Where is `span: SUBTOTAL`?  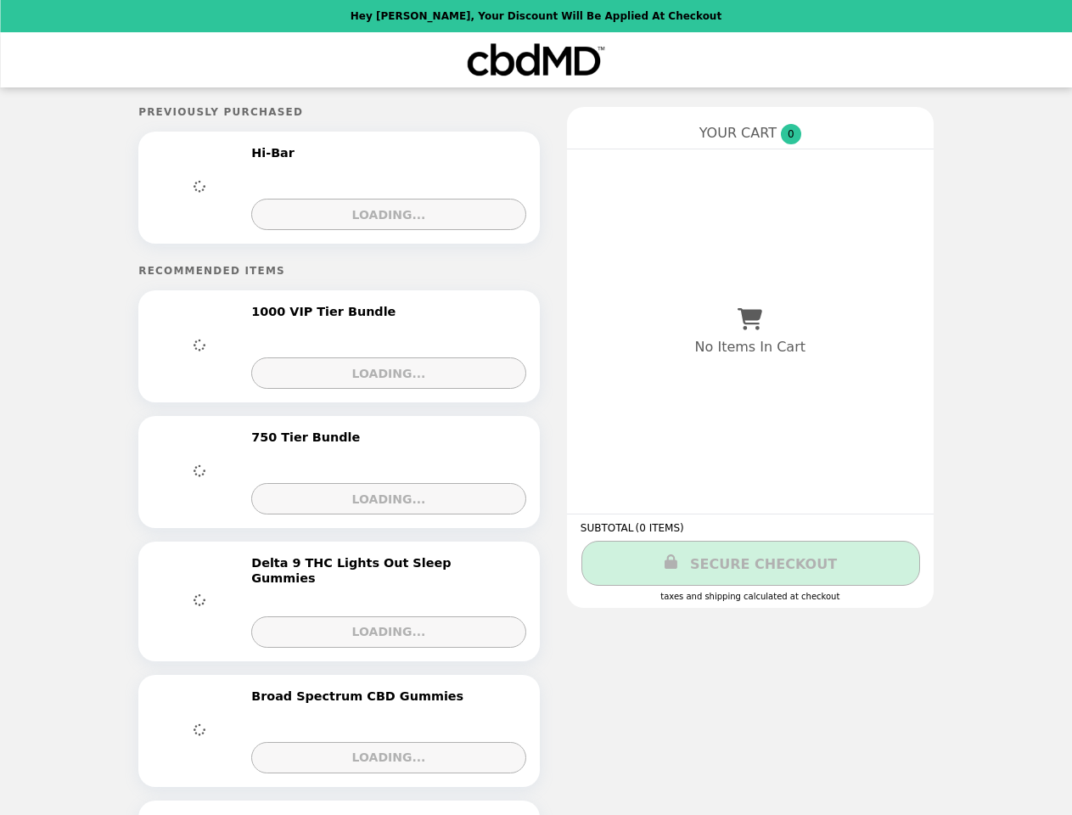 span: SUBTOTAL is located at coordinates (608, 528).